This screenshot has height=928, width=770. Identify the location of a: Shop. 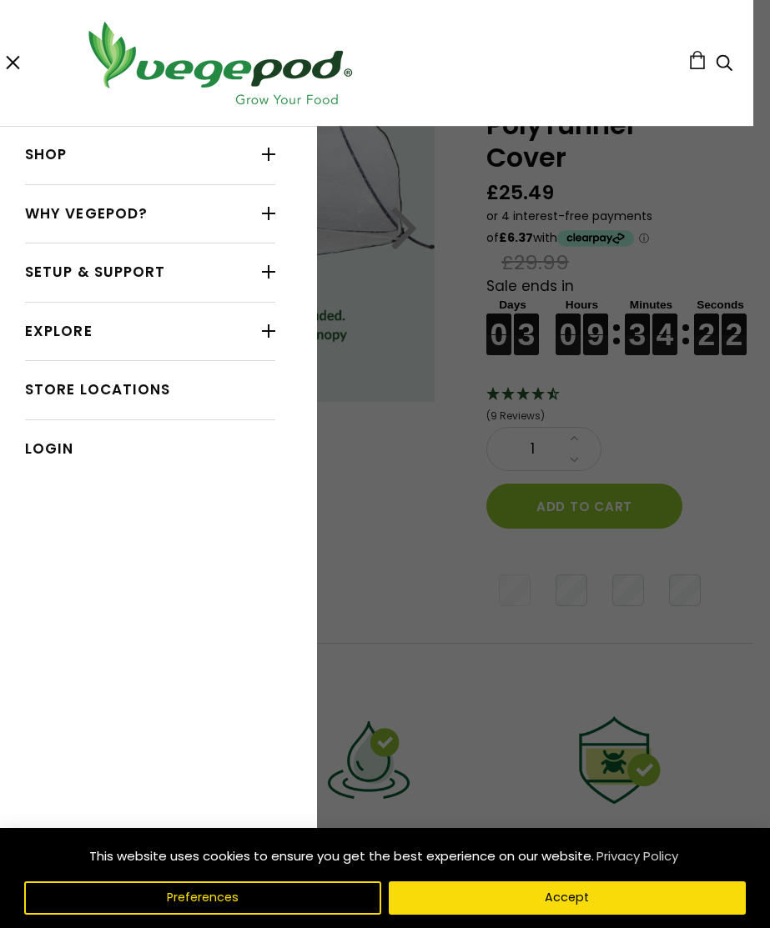
(150, 155).